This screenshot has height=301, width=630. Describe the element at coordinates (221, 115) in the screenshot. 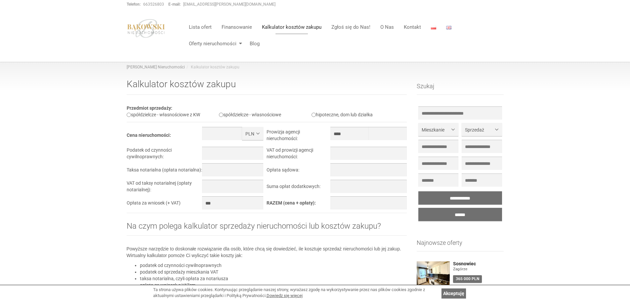

I see `input: spółdzielcze - własnościowe` at that location.